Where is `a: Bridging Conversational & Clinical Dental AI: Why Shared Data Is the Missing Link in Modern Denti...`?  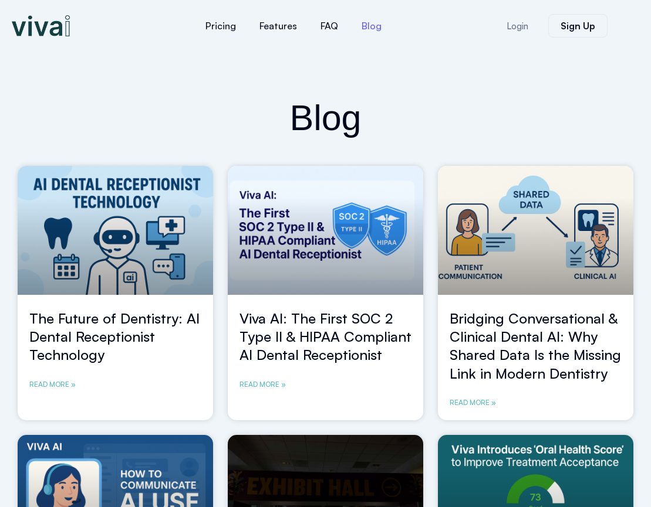 a: Bridging Conversational & Clinical Dental AI: Why Shared Data Is the Missing Link in Modern Denti... is located at coordinates (535, 346).